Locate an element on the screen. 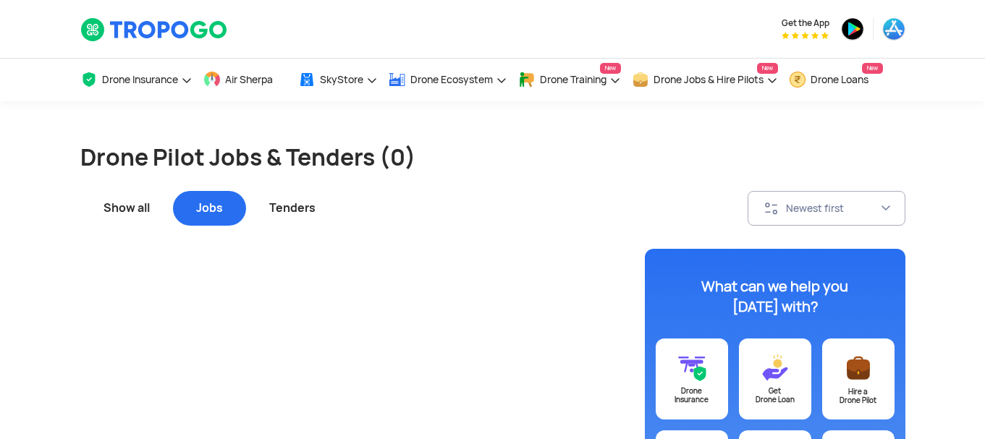  a: Drone Insurance is located at coordinates (136, 80).